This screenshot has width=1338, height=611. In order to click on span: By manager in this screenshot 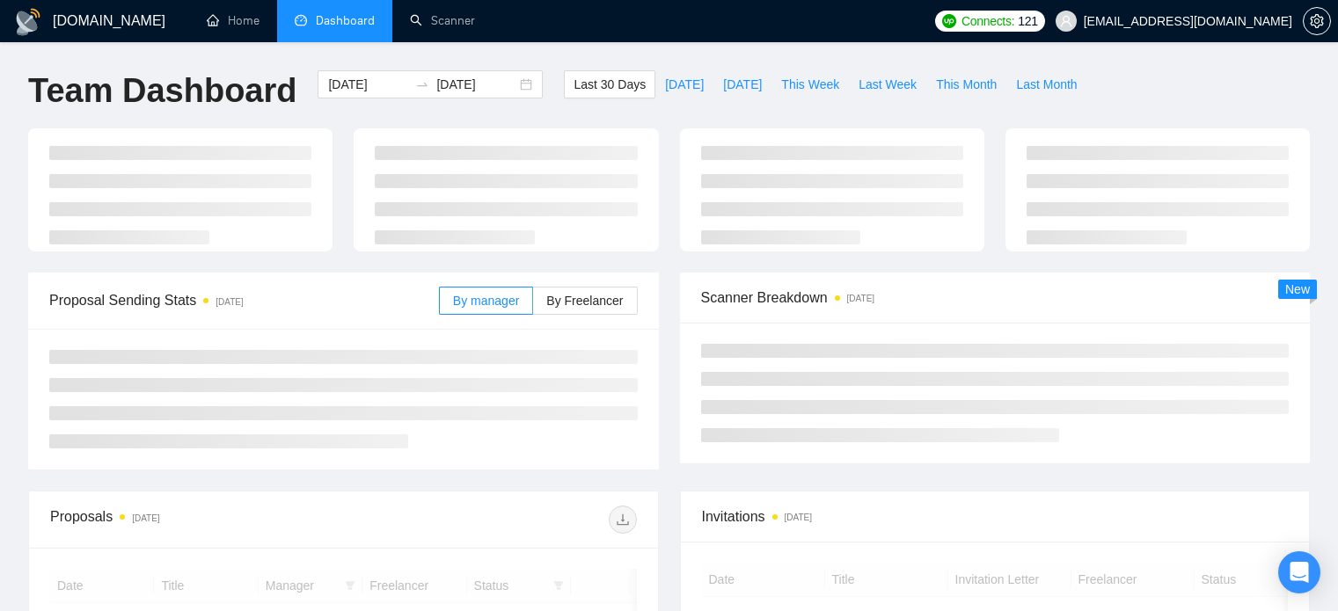, I will do `click(486, 301)`.